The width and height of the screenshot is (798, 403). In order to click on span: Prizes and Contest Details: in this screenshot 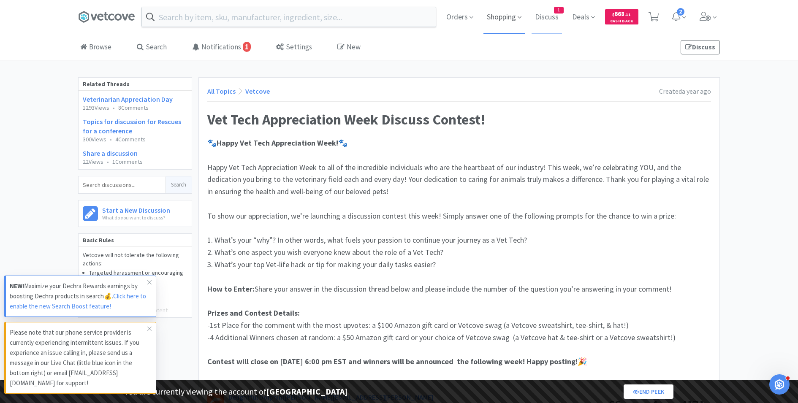, I will do `click(253, 313)`.